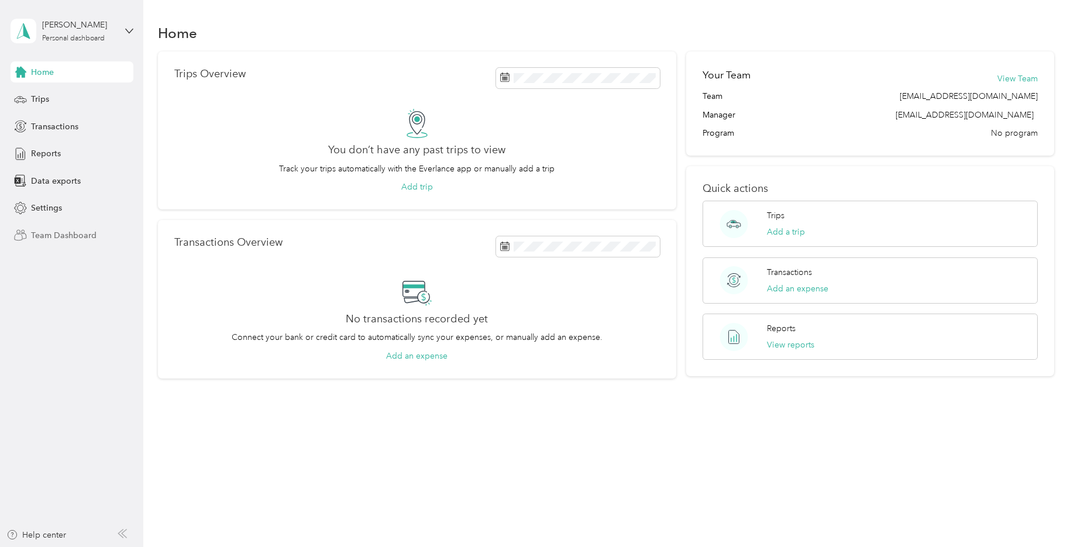 This screenshot has height=547, width=1074. I want to click on p: Connect your bank or credit card to automatically sync your expenses, or manually add an expense., so click(417, 337).